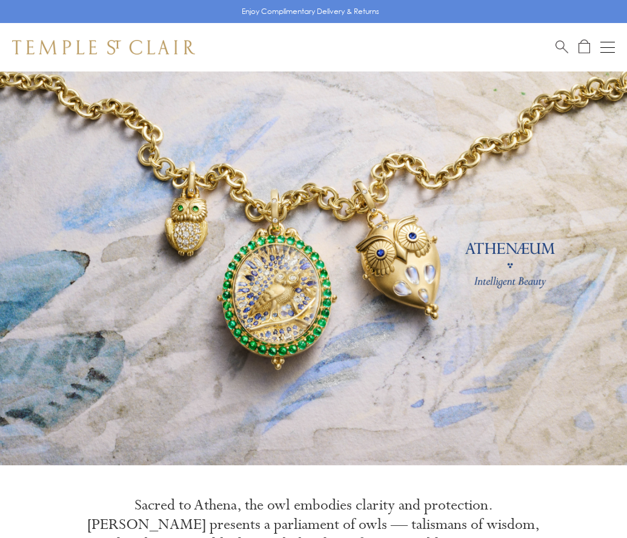 The width and height of the screenshot is (627, 538). I want to click on p: Enjoy Complimentary Delivery & Returns, so click(310, 12).